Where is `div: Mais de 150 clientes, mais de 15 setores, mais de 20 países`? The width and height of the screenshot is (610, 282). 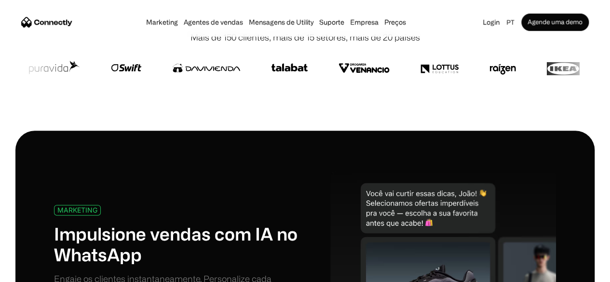
div: Mais de 150 clientes, mais de 15 setores, mais de 20 países is located at coordinates (305, 37).